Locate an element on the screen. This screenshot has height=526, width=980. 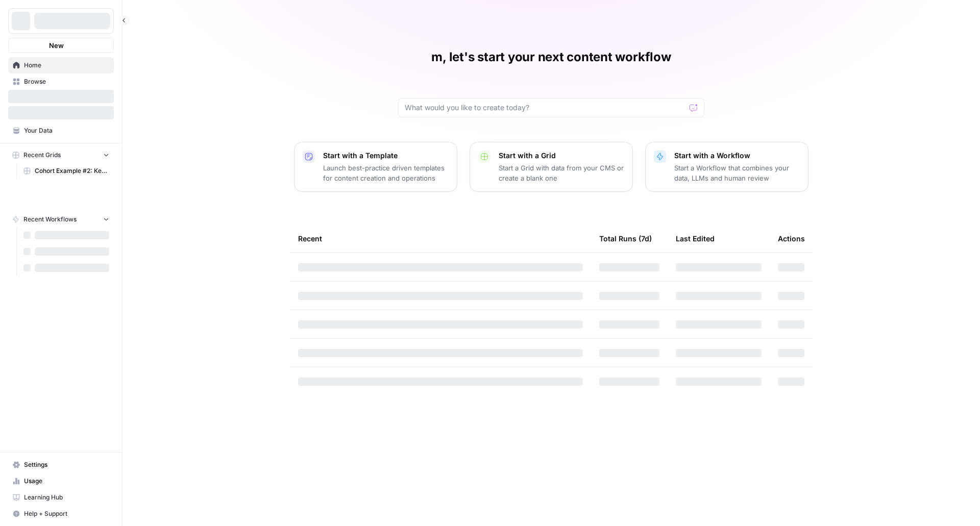
span: Settings is located at coordinates (66, 465).